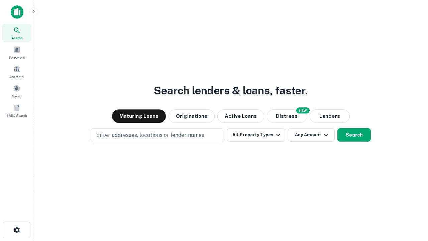 The height and width of the screenshot is (241, 428). Describe the element at coordinates (17, 110) in the screenshot. I see `div: SREO Search` at that location.